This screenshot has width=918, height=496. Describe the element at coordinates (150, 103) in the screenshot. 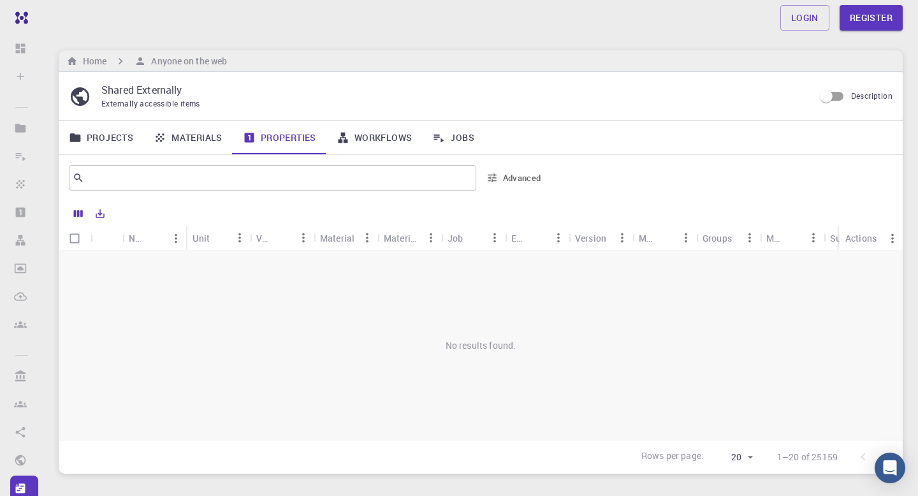

I see `span: Externally accessible items` at that location.